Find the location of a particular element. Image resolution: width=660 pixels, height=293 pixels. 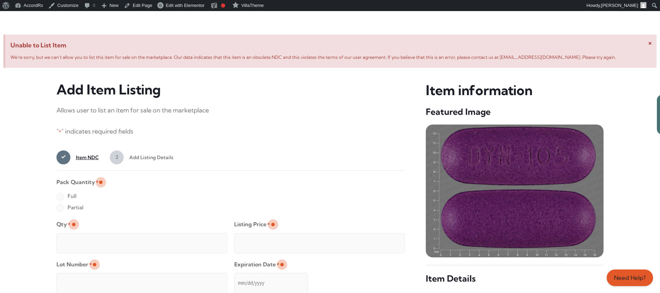

span: We’re sorry, but we can’t allow you to list this item for sale on the marketplace. Our data indic... is located at coordinates (313, 57).